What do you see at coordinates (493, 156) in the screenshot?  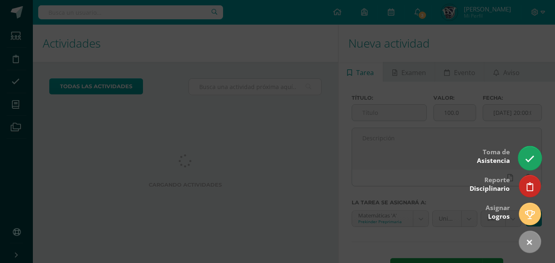 I see `div: Toma de` at bounding box center [493, 156].